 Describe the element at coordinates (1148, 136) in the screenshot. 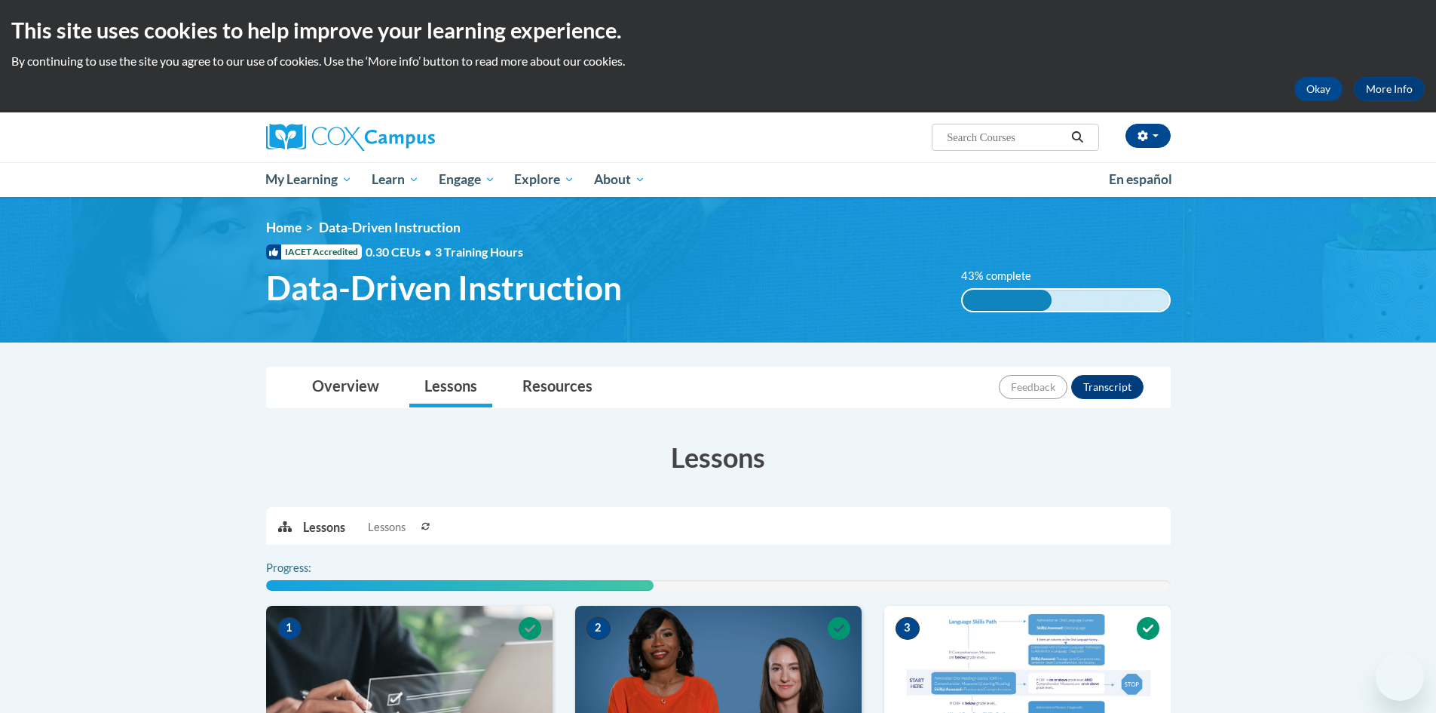

I see `button: Account Settings` at that location.